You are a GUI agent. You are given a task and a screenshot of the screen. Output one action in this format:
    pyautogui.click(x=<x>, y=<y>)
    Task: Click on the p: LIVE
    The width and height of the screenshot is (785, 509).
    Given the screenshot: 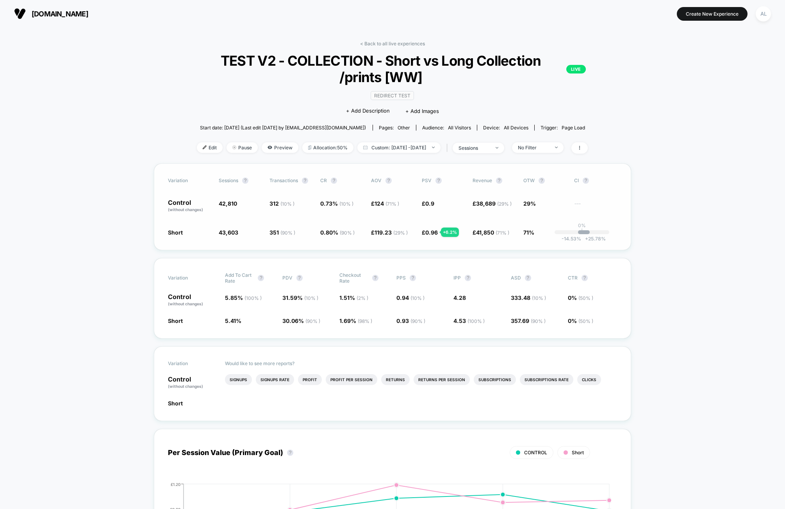 What is the action you would take?
    pyautogui.click(x=576, y=69)
    